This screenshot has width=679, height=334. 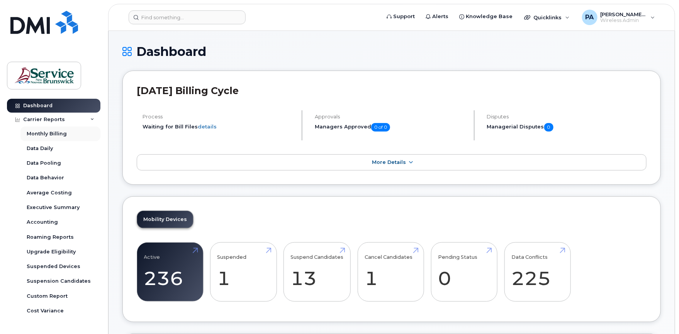 I want to click on span: 0 of 0, so click(x=380, y=127).